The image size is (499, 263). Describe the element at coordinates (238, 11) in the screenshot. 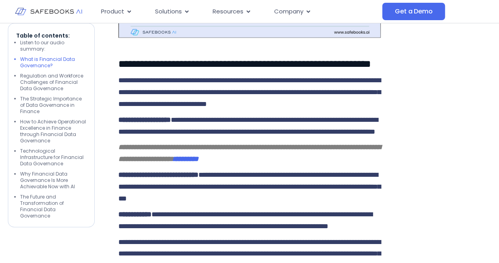

I see `div: Menu Toggle` at that location.